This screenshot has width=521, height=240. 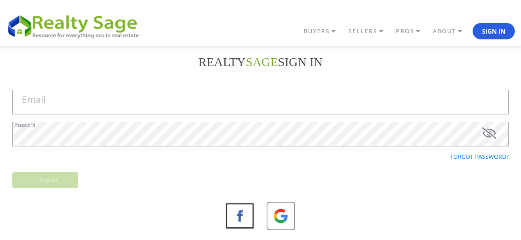 I want to click on a: PROS, so click(x=412, y=31).